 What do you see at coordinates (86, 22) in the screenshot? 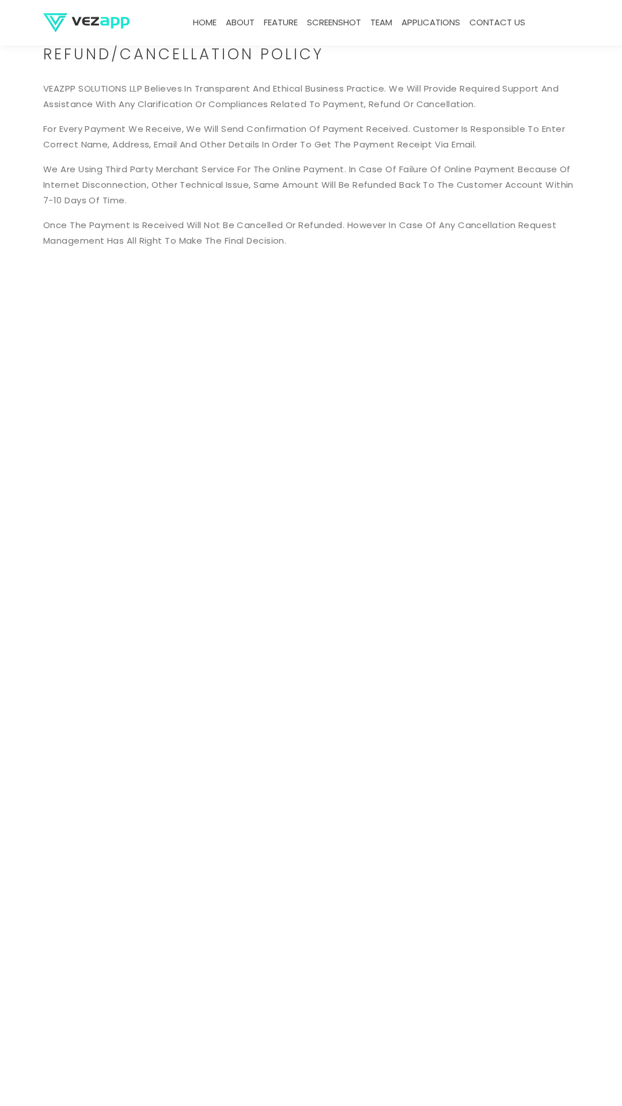
I see `img: logo` at bounding box center [86, 22].